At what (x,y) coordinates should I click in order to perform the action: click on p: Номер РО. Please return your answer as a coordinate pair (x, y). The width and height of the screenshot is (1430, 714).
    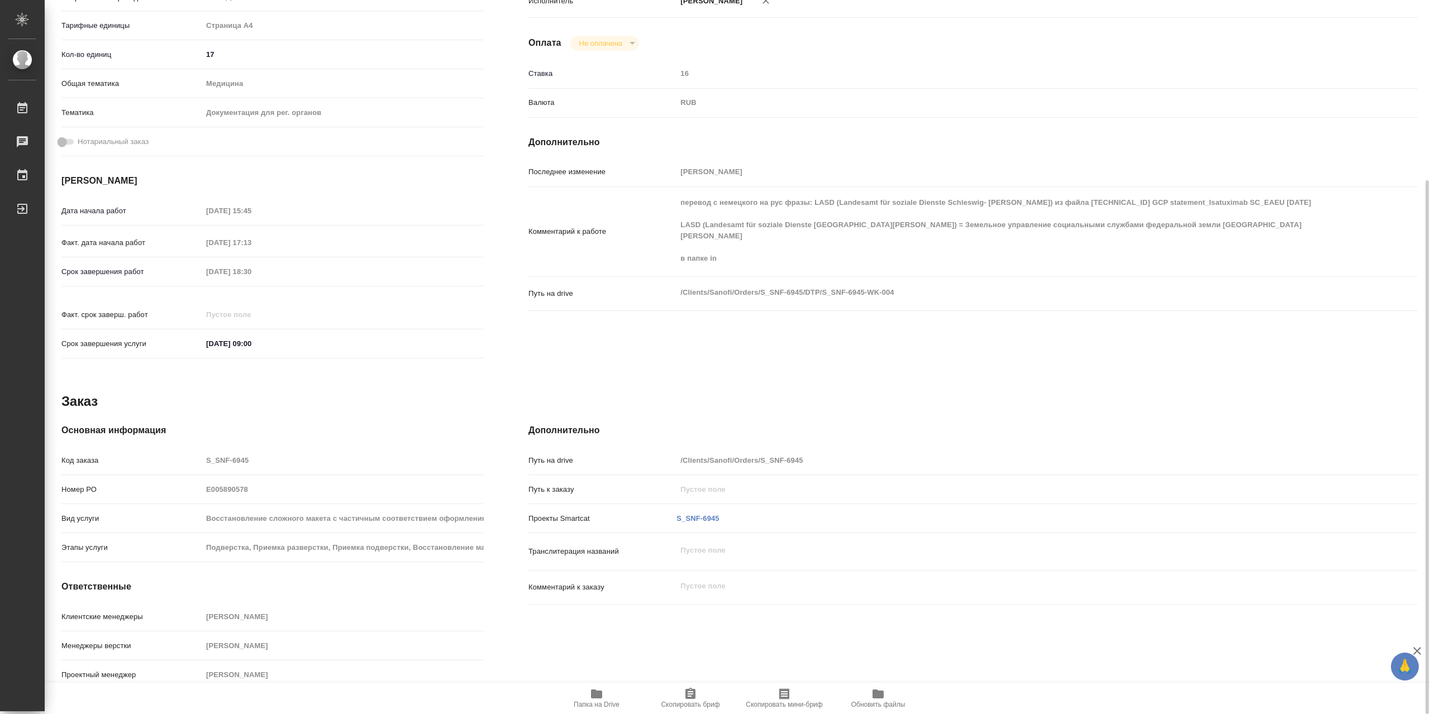
    Looking at the image, I should click on (132, 490).